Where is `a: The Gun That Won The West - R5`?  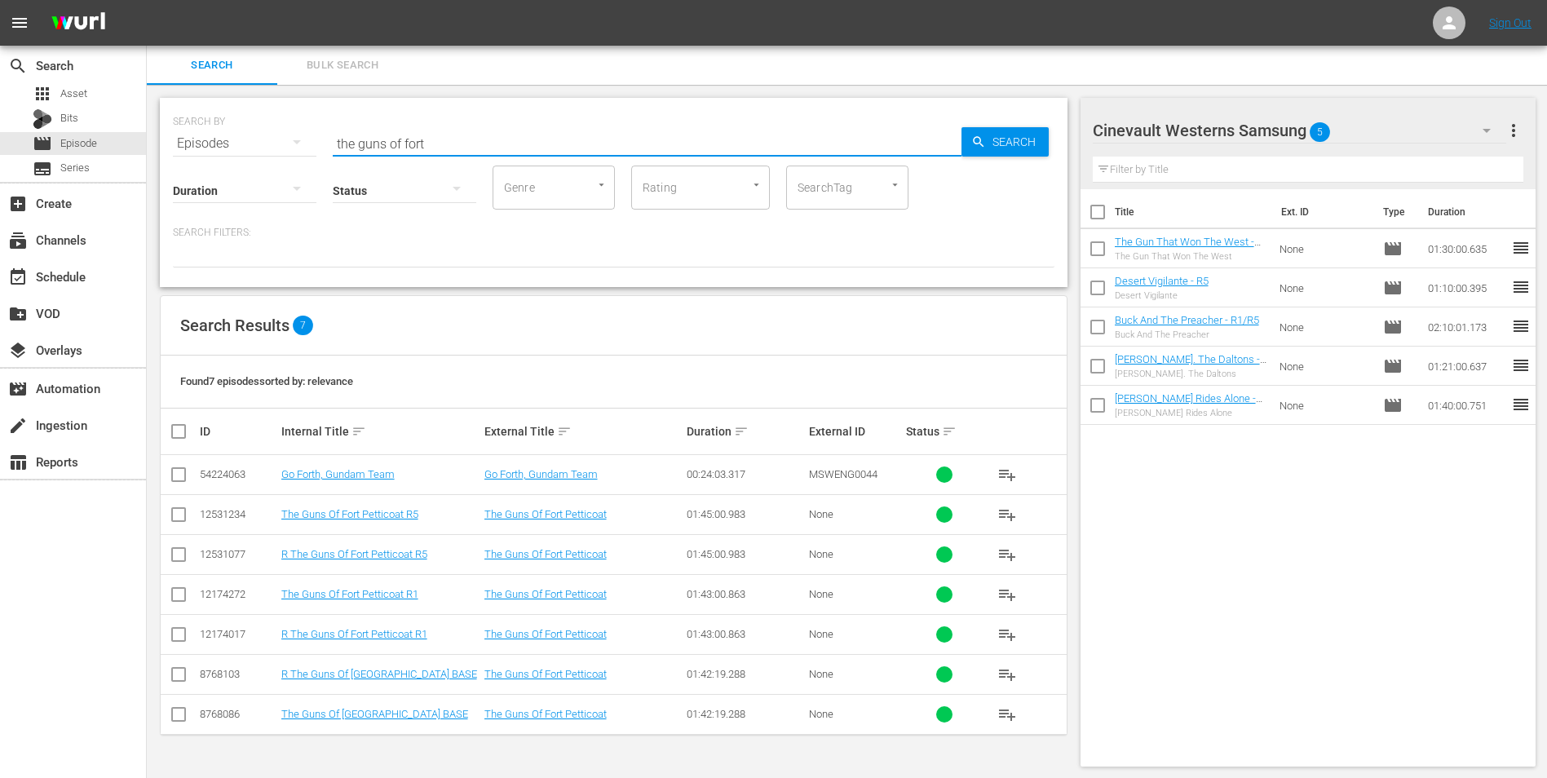 a: The Gun That Won The West - R5 is located at coordinates (1187, 248).